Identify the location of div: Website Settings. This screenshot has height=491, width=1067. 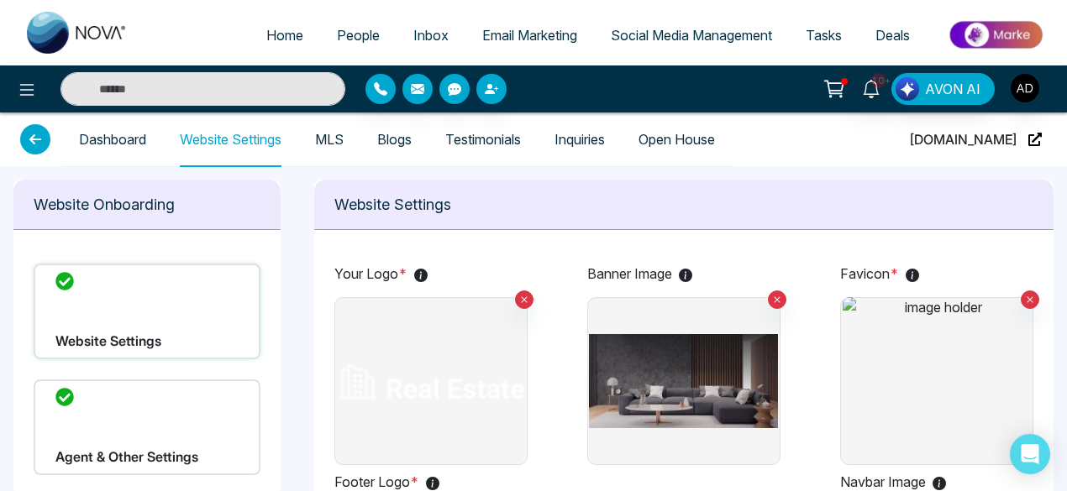
(147, 312).